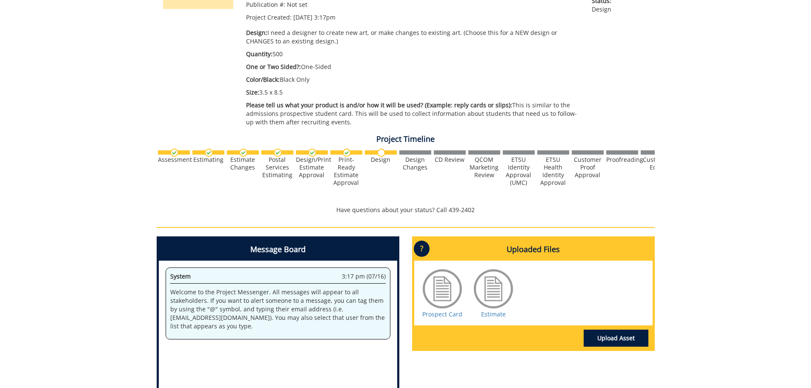  Describe the element at coordinates (450, 160) in the screenshot. I see `div: CD Review` at that location.